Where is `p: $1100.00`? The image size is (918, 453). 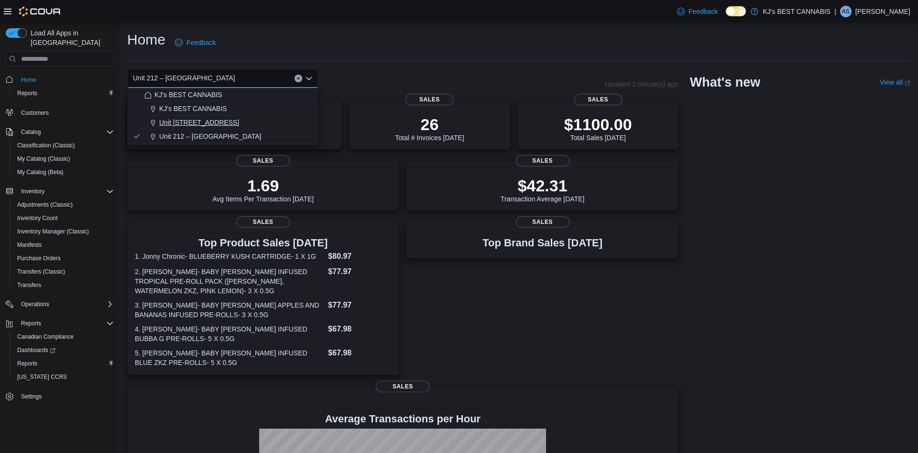
p: $1100.00 is located at coordinates (598, 124).